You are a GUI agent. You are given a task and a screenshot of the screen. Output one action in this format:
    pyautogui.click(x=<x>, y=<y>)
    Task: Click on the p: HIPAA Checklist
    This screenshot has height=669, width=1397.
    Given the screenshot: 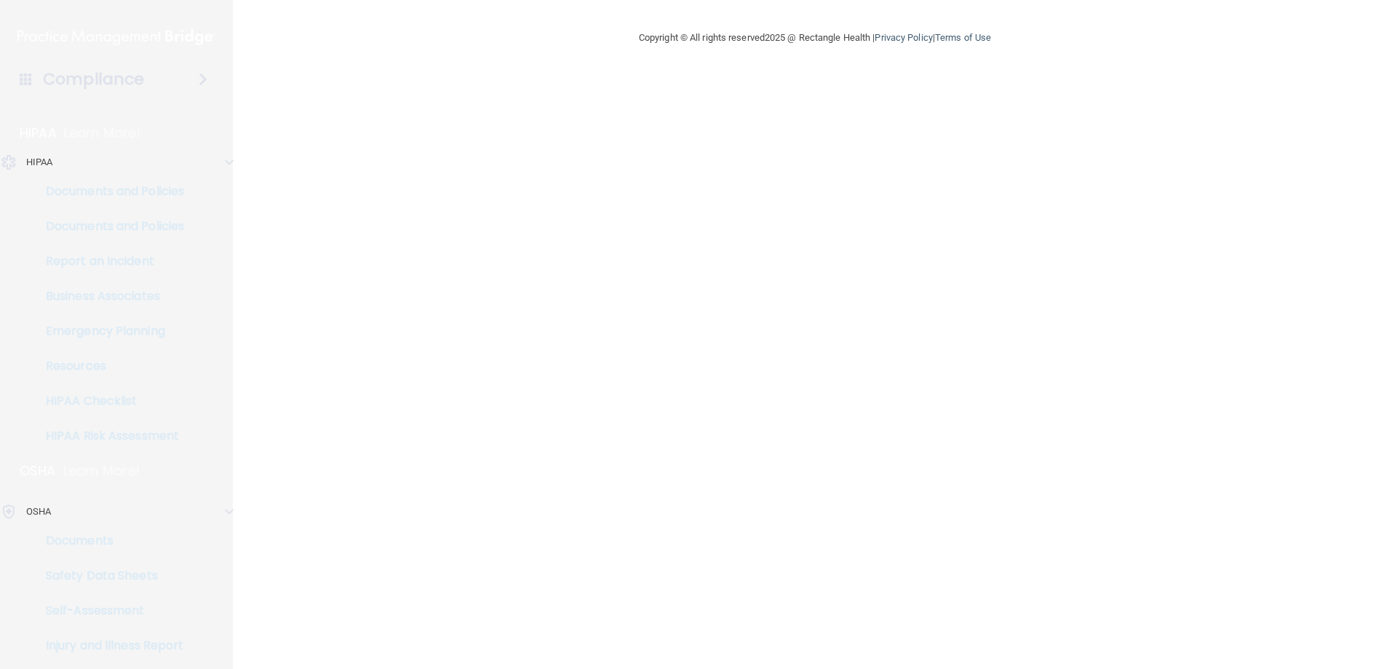 What is the action you would take?
    pyautogui.click(x=108, y=401)
    